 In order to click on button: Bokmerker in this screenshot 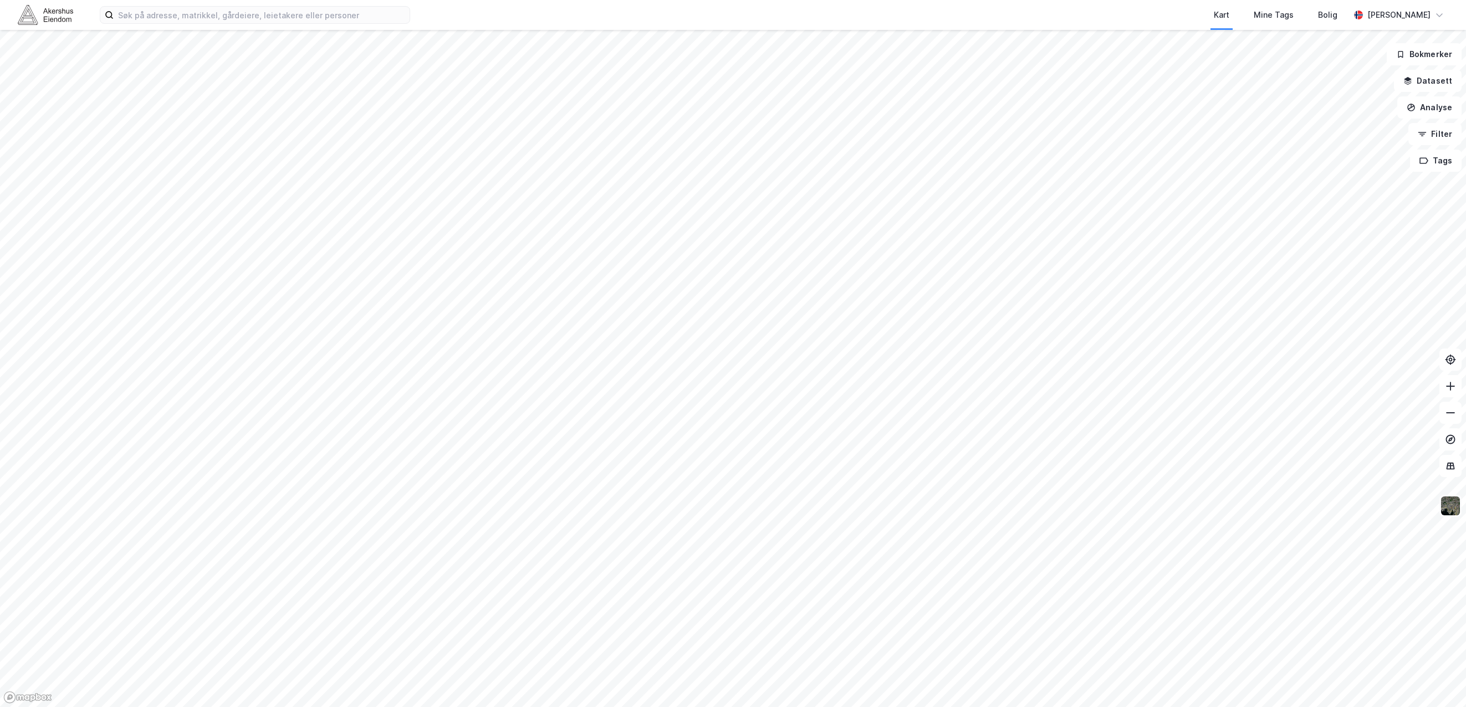, I will do `click(1423, 54)`.